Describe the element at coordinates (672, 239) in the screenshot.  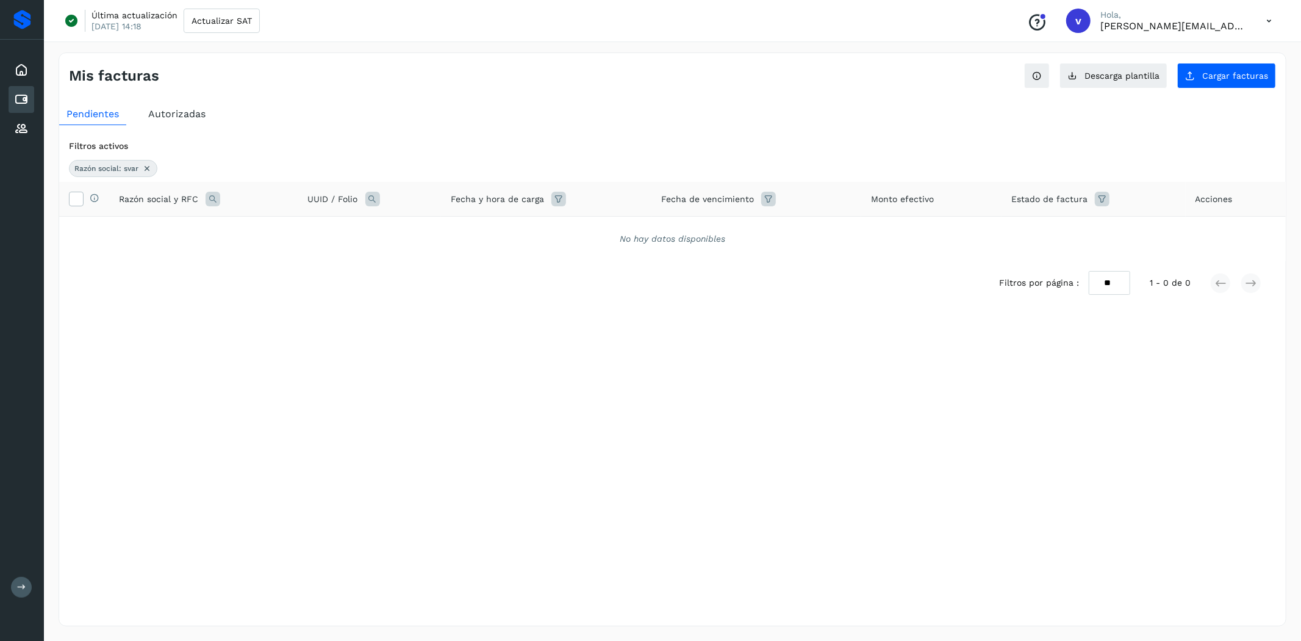
I see `div: No hay datos disponibles` at that location.